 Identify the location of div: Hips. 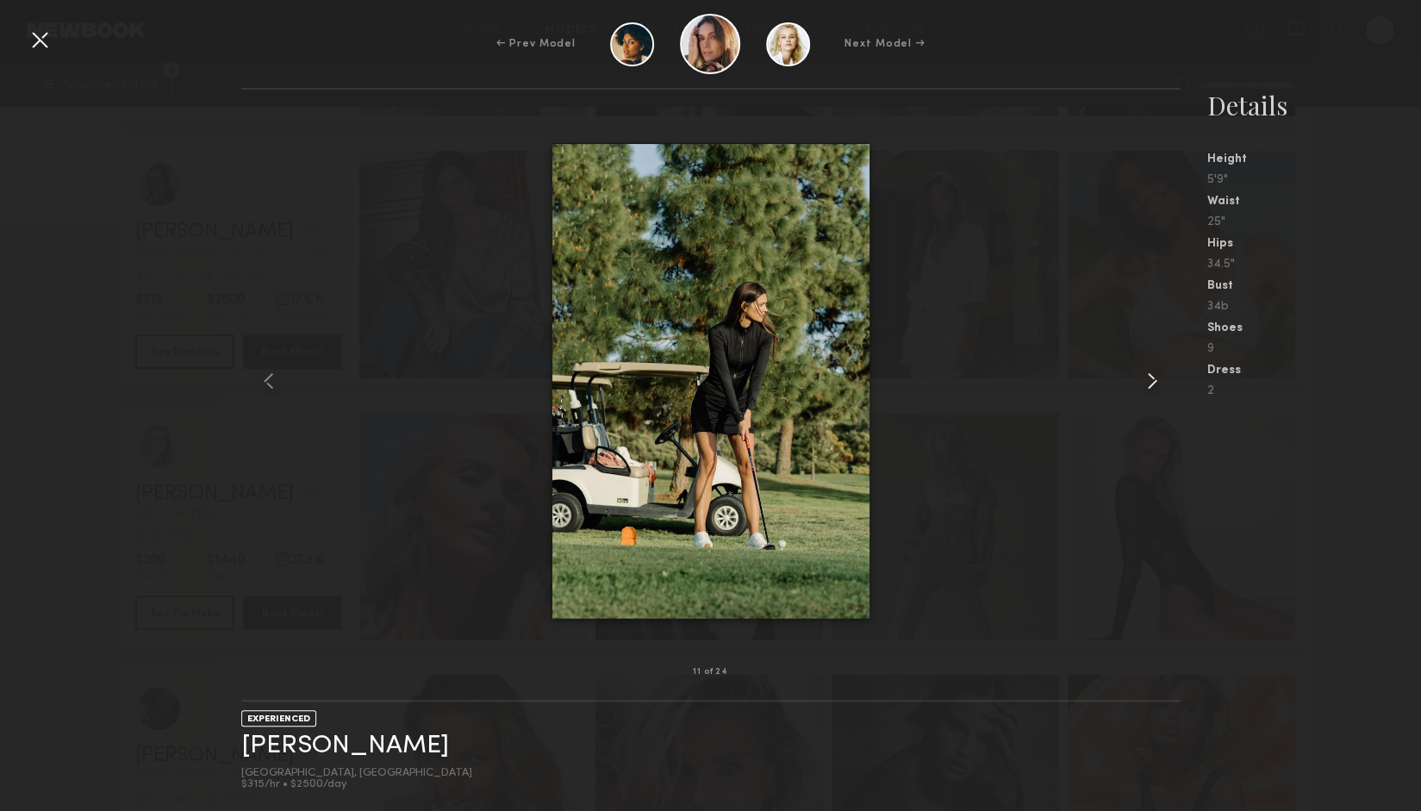
(1314, 244).